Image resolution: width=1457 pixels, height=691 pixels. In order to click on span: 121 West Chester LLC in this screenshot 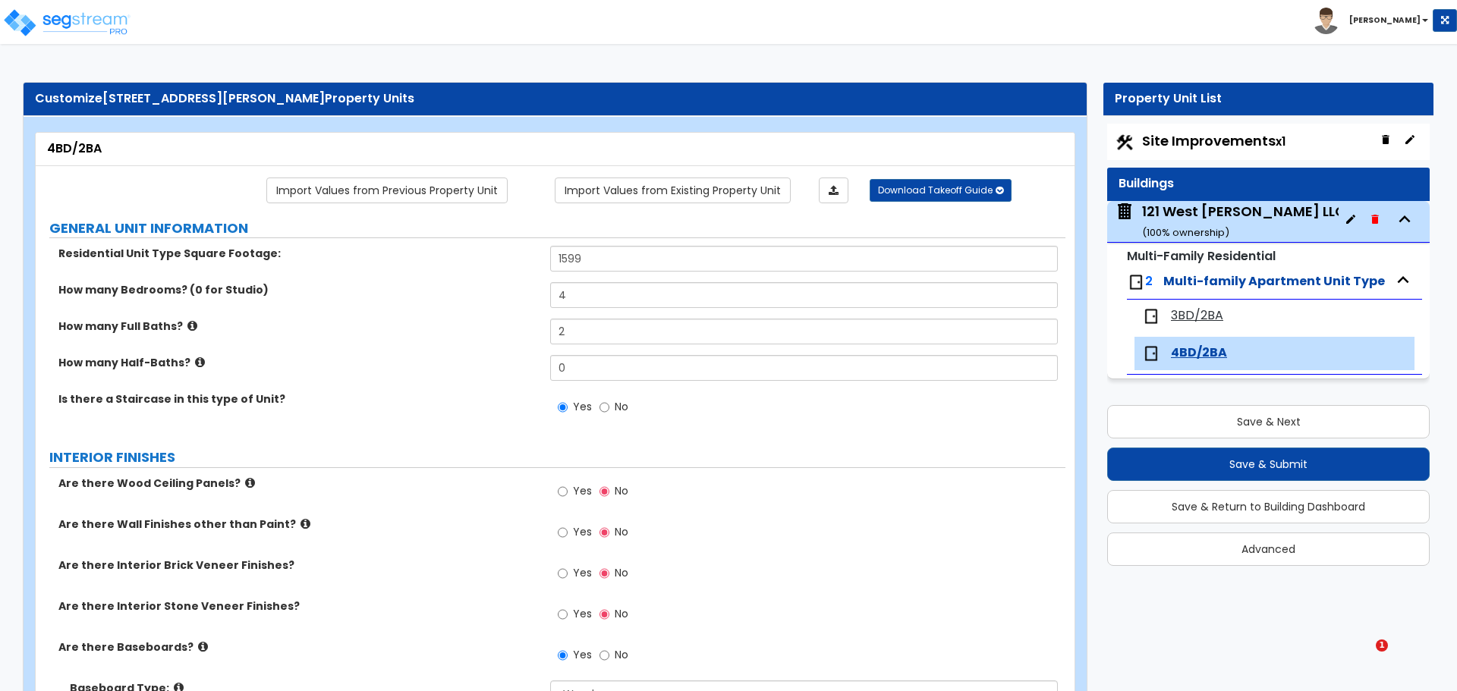, I will do `click(1226, 221)`.